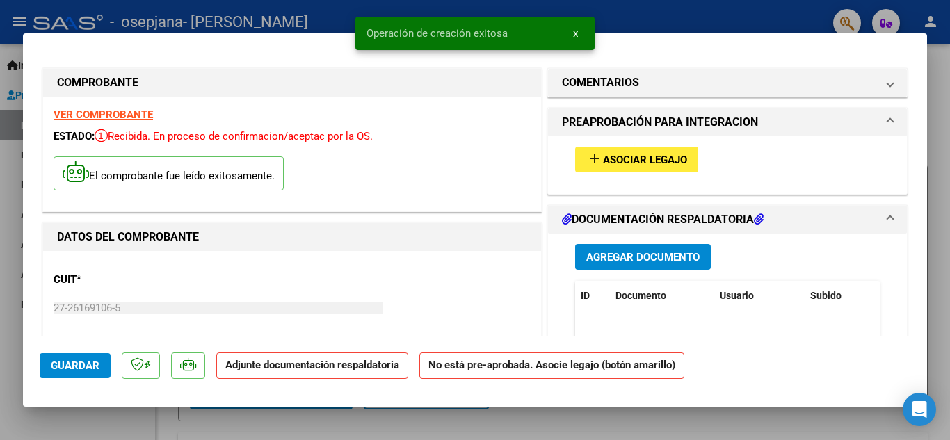 The height and width of the screenshot is (440, 950). I want to click on span: ESTADO:, so click(74, 136).